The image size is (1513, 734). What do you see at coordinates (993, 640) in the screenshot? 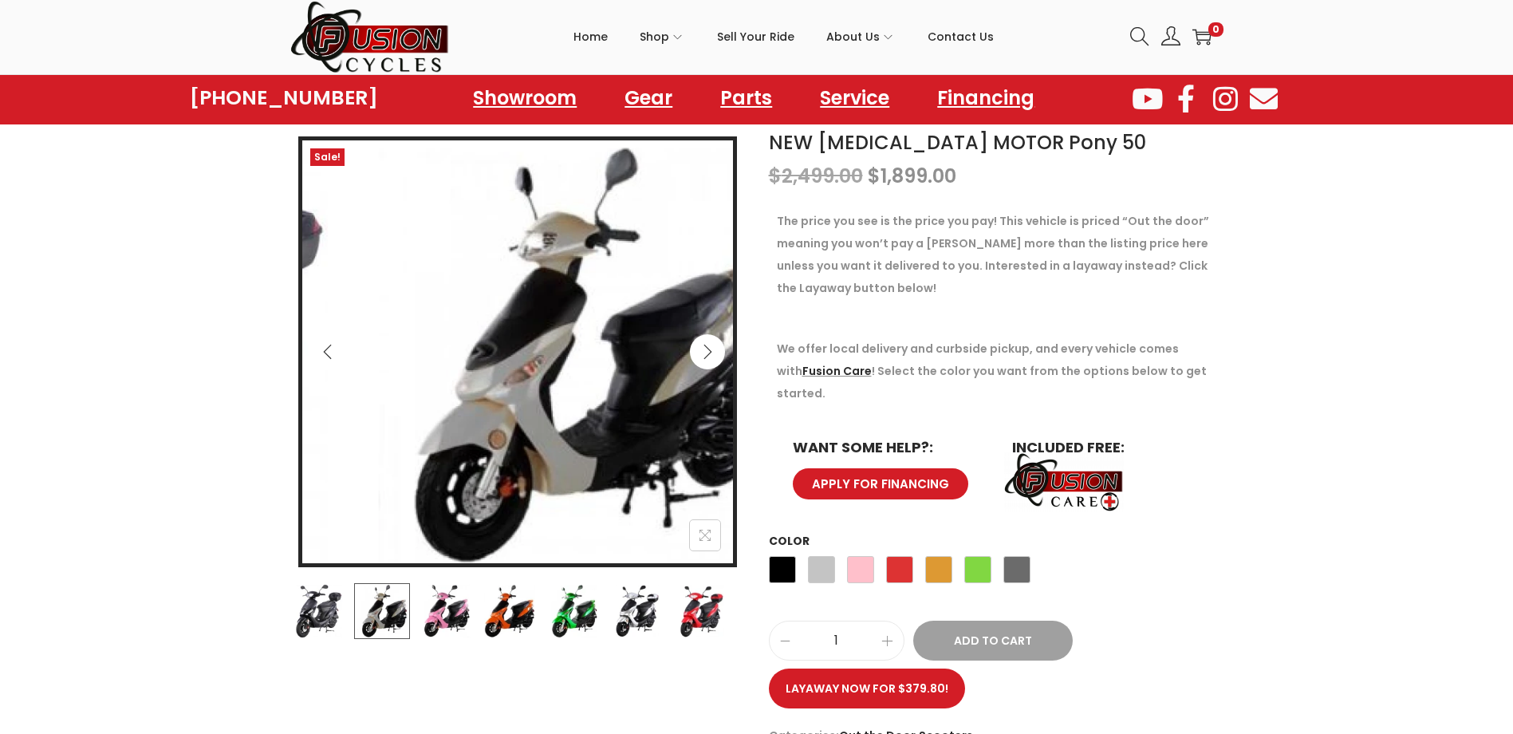
I see `button: Add to Cart` at bounding box center [993, 640].